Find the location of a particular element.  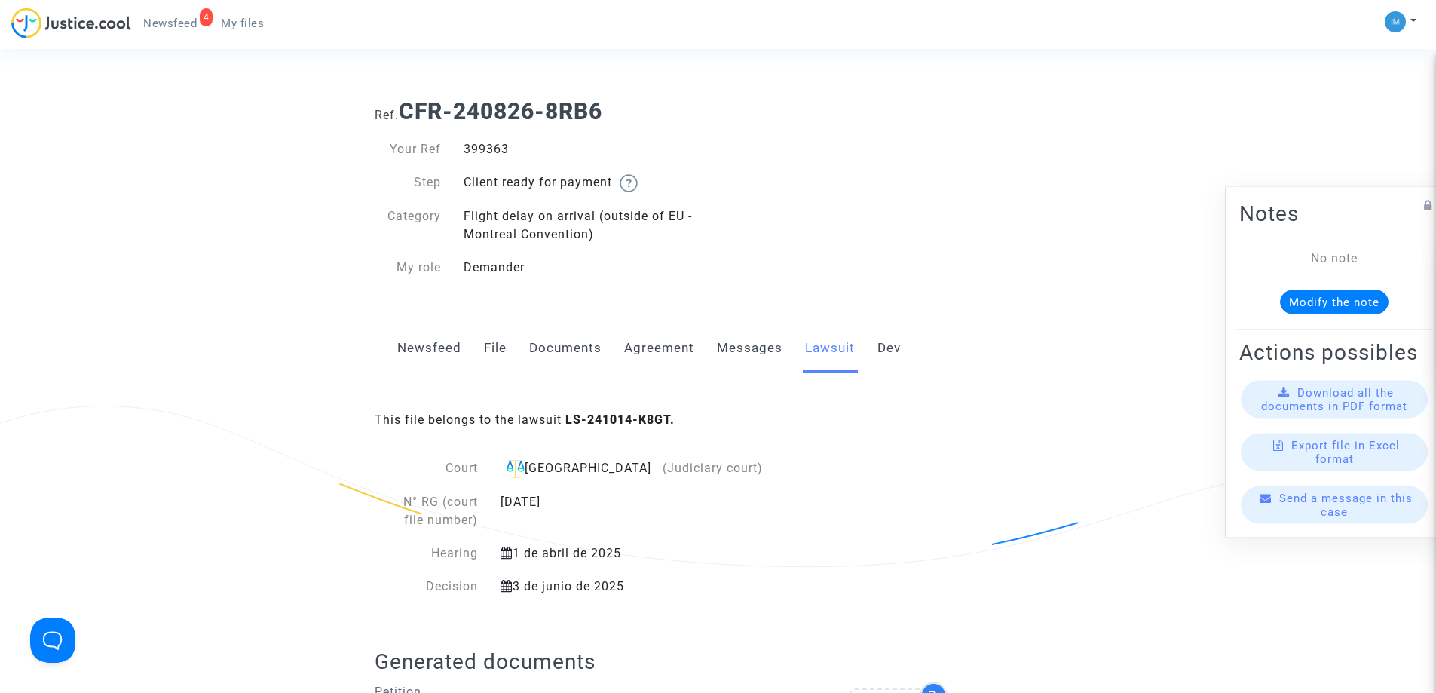

div: Court is located at coordinates (432, 468).